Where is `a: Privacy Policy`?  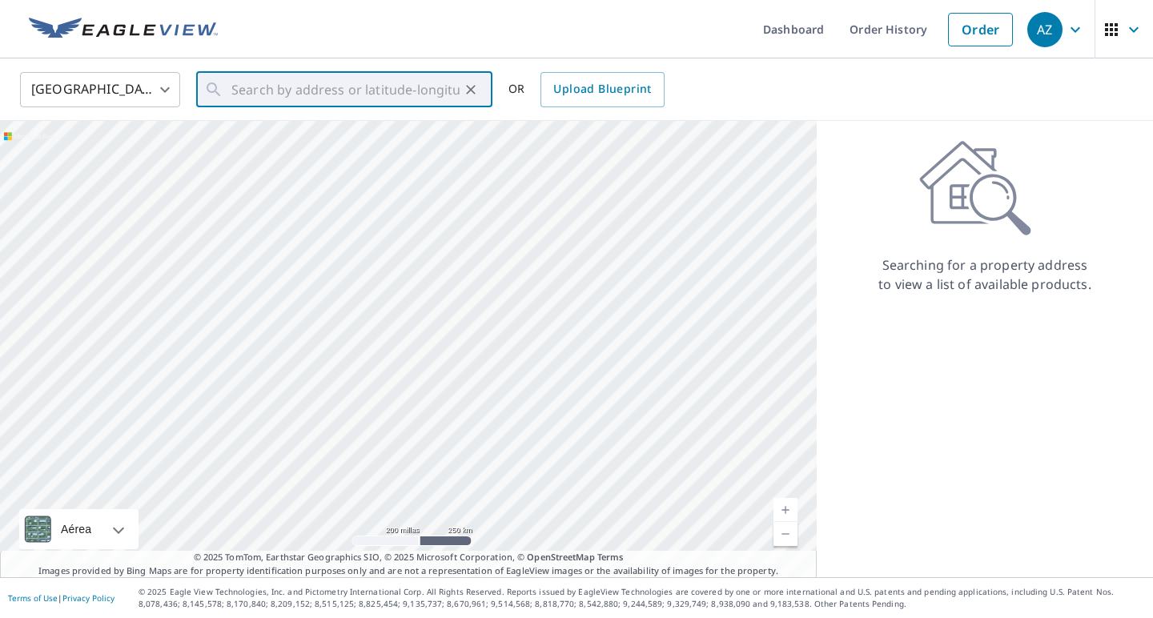
a: Privacy Policy is located at coordinates (88, 598).